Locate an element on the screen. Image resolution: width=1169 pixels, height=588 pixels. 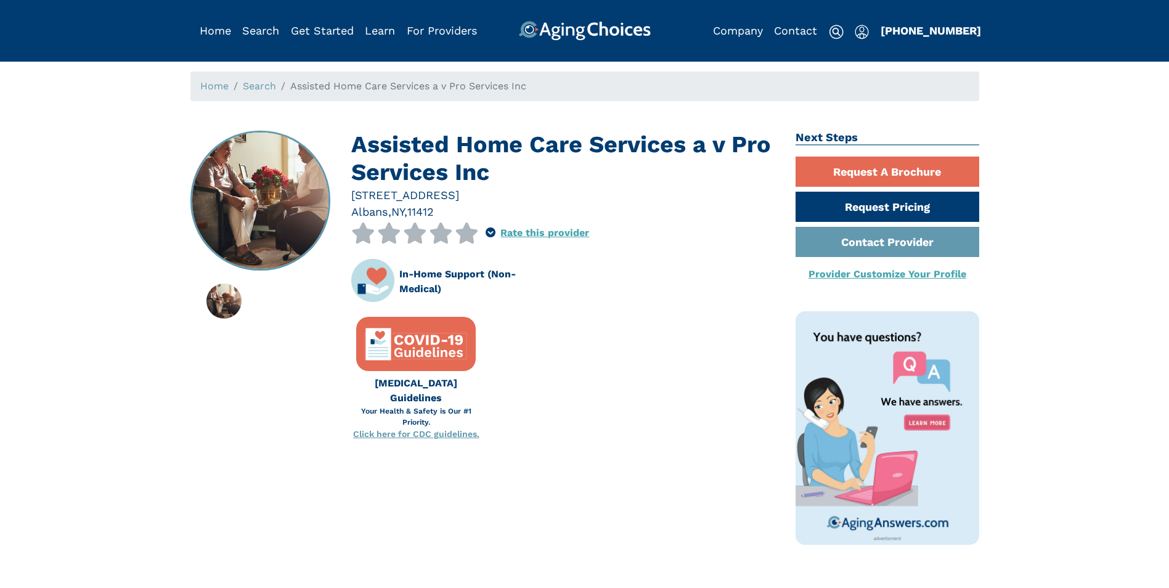
img: AgingChoices is located at coordinates (584, 31).